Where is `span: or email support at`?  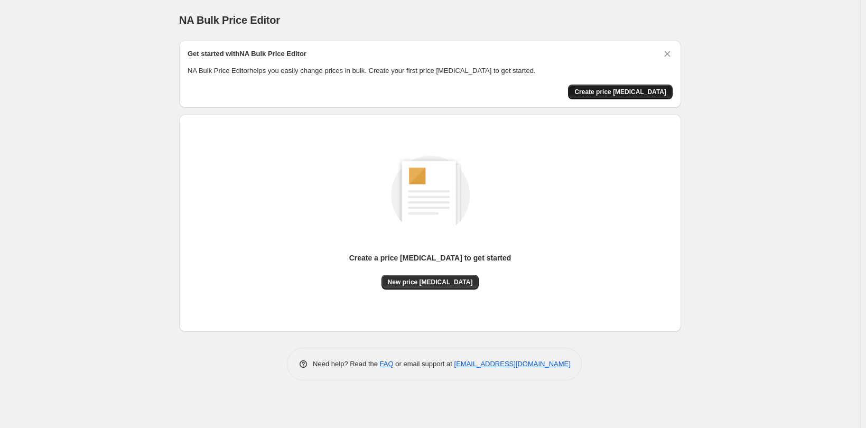
span: or email support at is located at coordinates (424, 363).